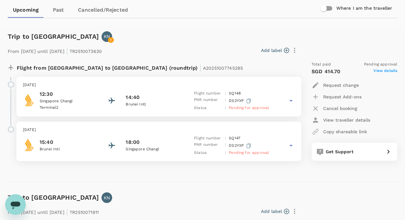  What do you see at coordinates (223, 68) in the screenshot?
I see `span: A20251007745285` at bounding box center [223, 68].